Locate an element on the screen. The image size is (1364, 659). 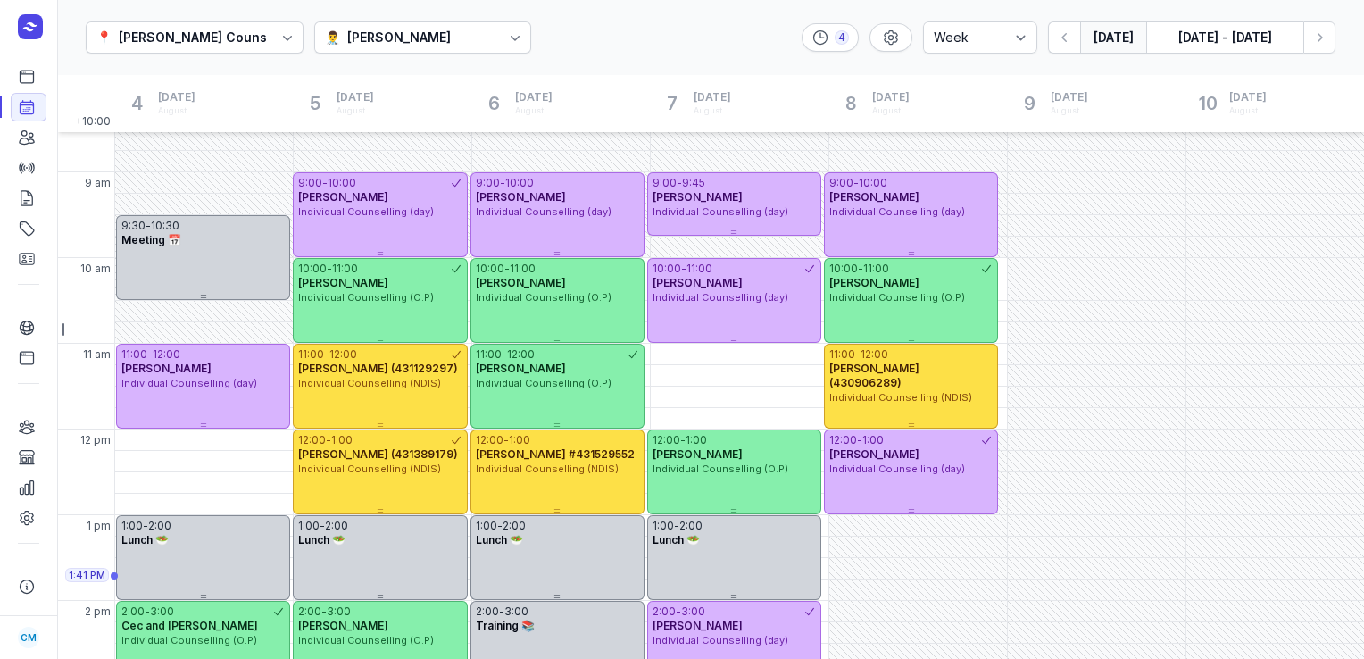
div: 9 is located at coordinates (1029, 104).